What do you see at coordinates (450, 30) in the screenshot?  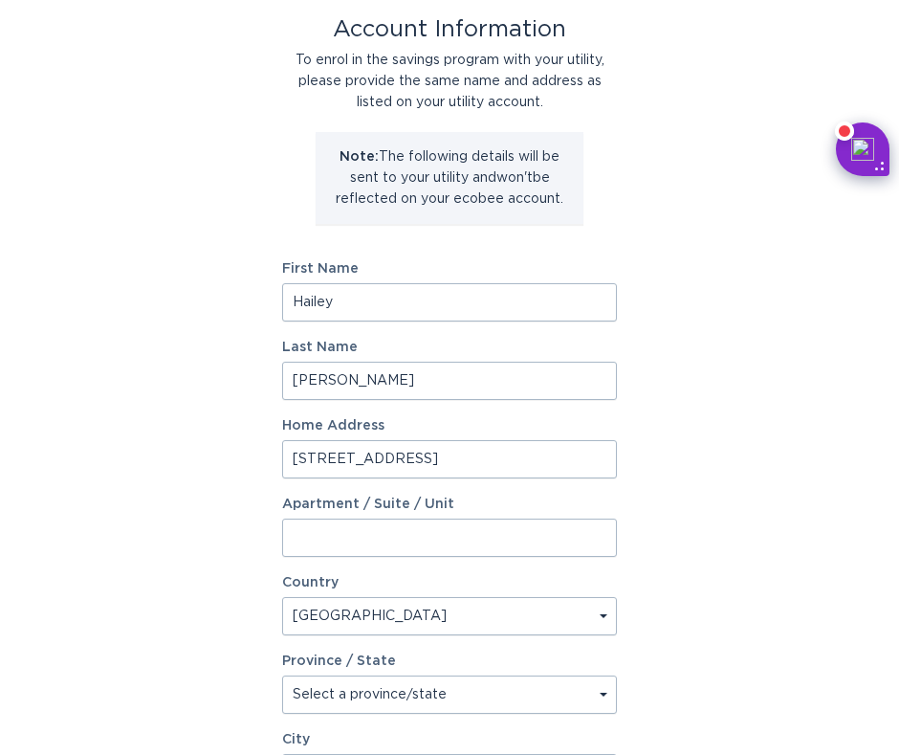 I see `div: Account Information` at bounding box center [450, 30].